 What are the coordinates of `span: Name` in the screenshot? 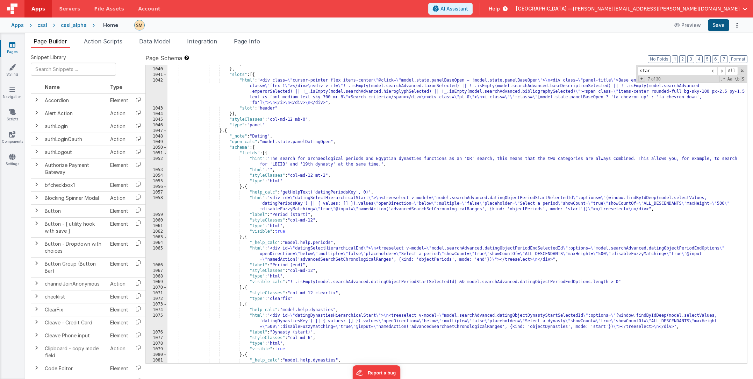 It's located at (52, 87).